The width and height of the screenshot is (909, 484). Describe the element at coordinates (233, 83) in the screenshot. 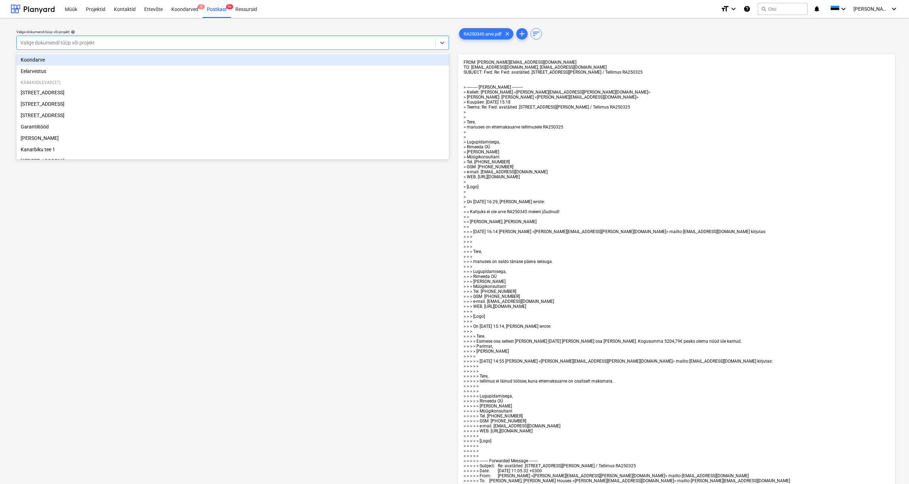

I see `p: Käimasolevad ( 27 )` at that location.